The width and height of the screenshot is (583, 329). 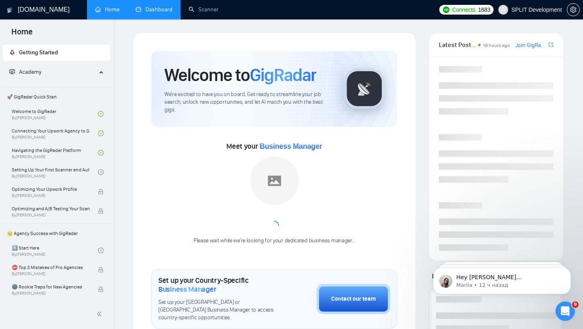 I want to click on span: We're excited to have you on board. Get ready to streamline your job search, unlock new opportuni..., so click(x=247, y=102).